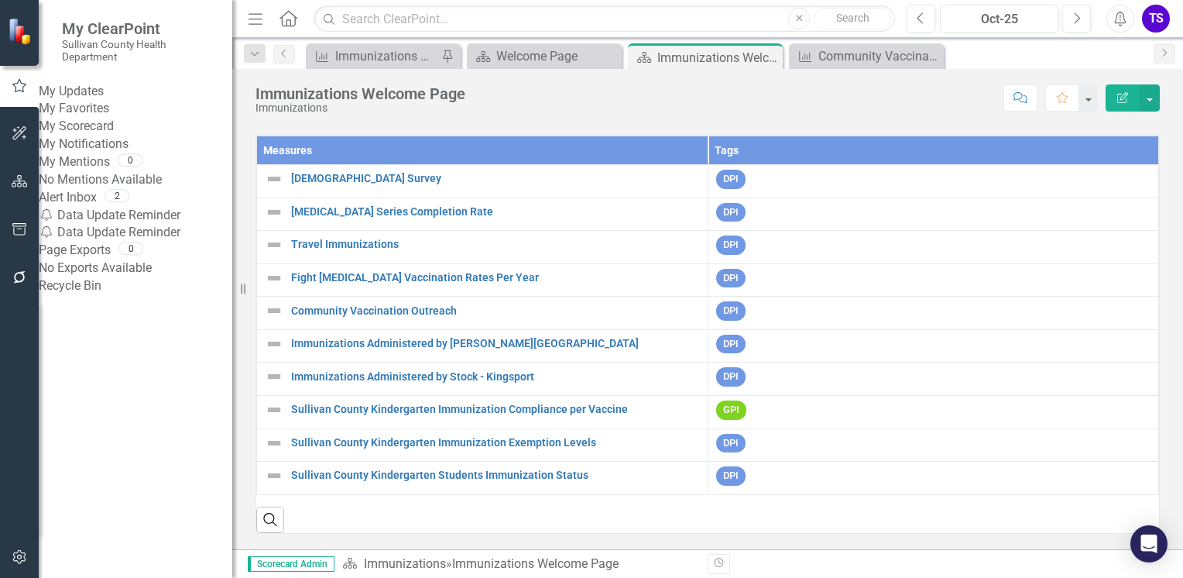  What do you see at coordinates (67, 197) in the screenshot?
I see `a: Alert Inbox` at bounding box center [67, 197].